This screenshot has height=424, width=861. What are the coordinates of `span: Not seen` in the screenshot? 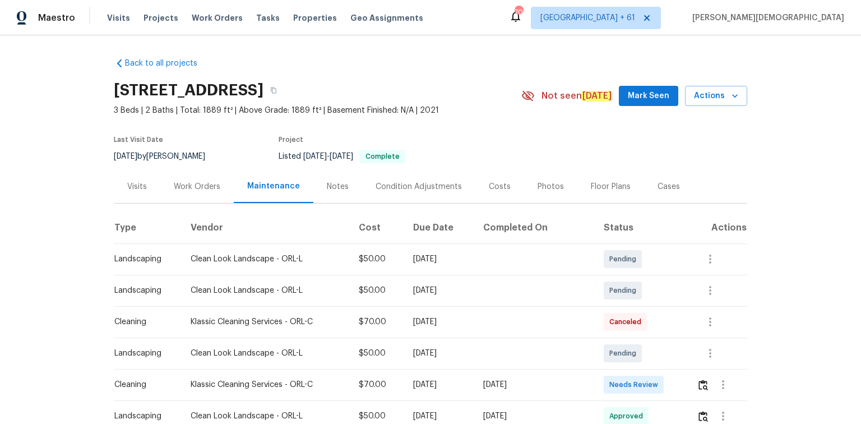 It's located at (577, 96).